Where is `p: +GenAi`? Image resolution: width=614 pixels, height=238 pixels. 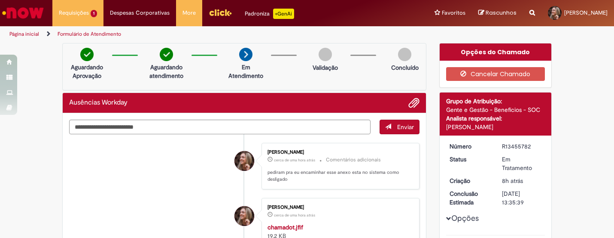
p: +GenAi is located at coordinates (284, 14).